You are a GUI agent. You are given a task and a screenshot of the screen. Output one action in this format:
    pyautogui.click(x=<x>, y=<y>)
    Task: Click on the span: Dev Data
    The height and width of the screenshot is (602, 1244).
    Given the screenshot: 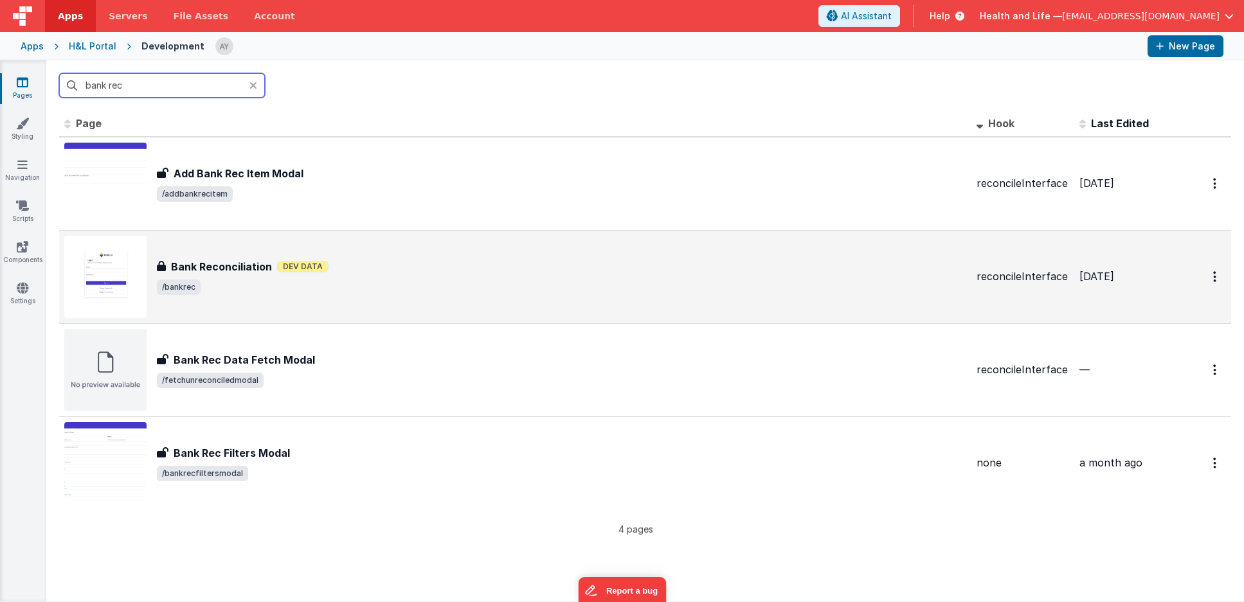 What is the action you would take?
    pyautogui.click(x=303, y=267)
    